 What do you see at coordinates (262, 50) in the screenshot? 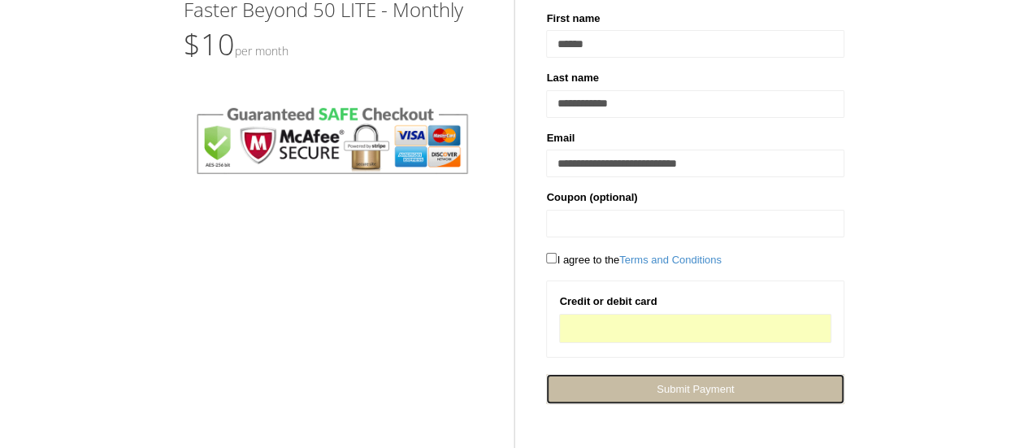
I see `small: Per Month` at bounding box center [262, 50].